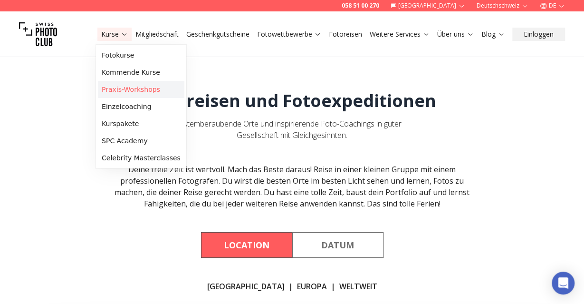 This screenshot has width=584, height=304. I want to click on div: Course filter, so click(292, 245).